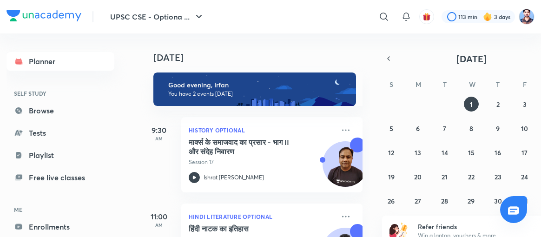 This screenshot has height=237, width=541. Describe the element at coordinates (525, 104) in the screenshot. I see `abbr: October 3, 2025` at that location.